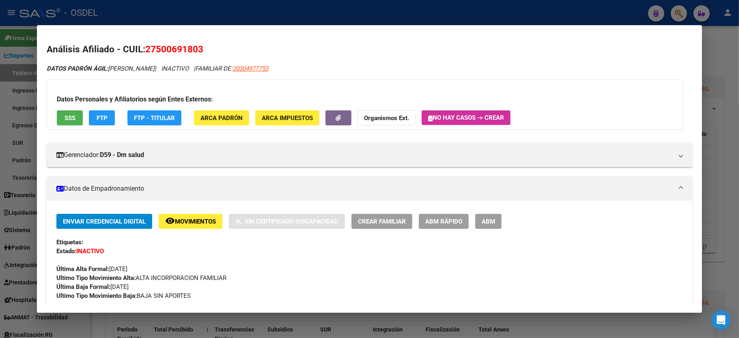 This screenshot has height=338, width=739. What do you see at coordinates (369, 50) in the screenshot?
I see `h2: Análisis Afiliado - CUIL:` at bounding box center [369, 50].